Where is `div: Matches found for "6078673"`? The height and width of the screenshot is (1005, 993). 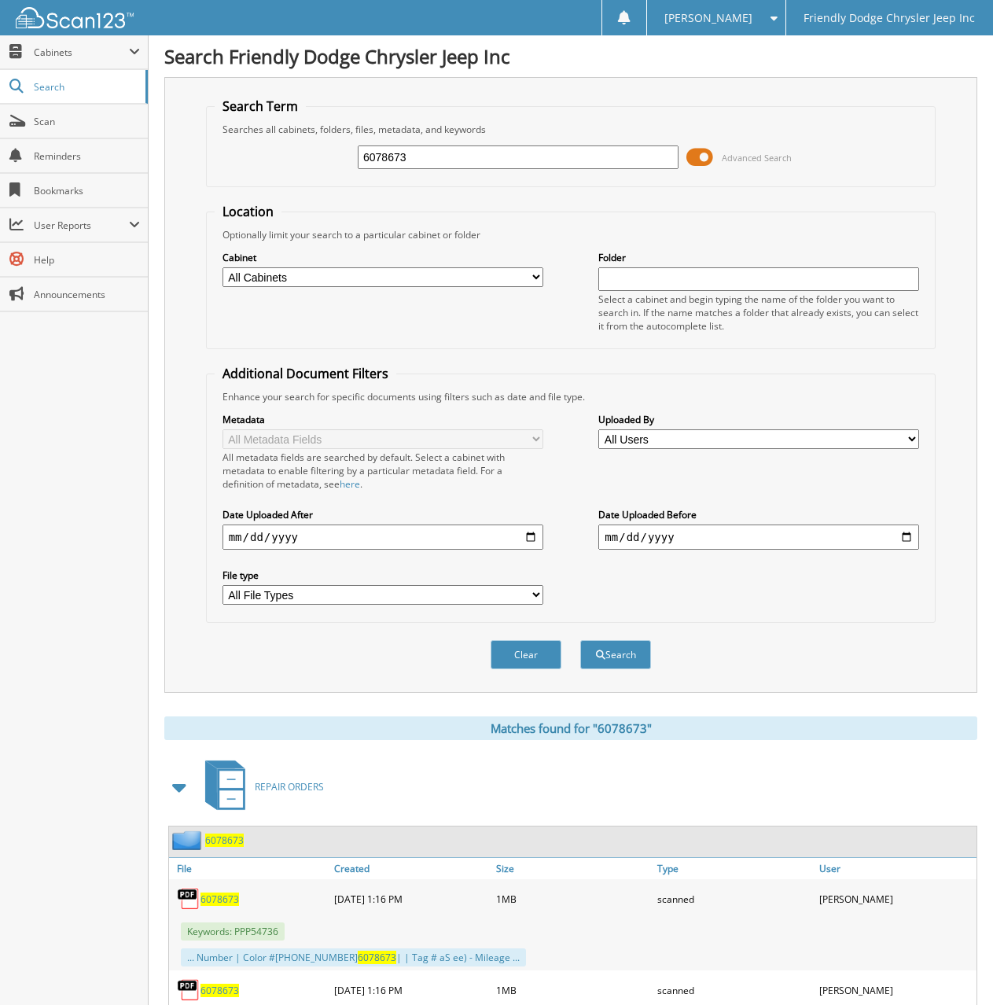 div: Matches found for "6078673" is located at coordinates (571, 728).